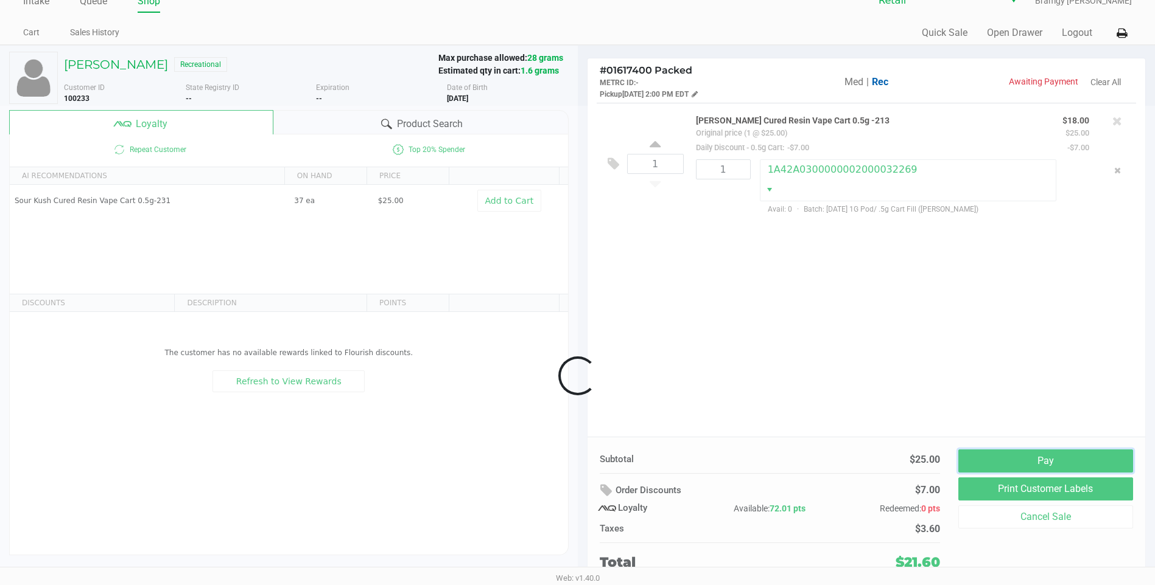  I want to click on button: Quick Sale, so click(944, 33).